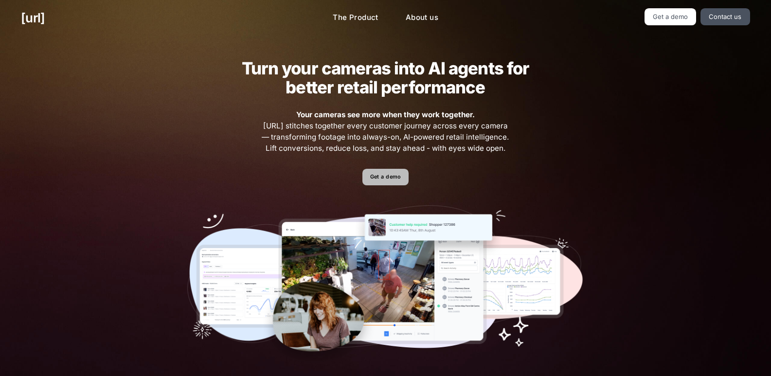 The height and width of the screenshot is (376, 771). Describe the element at coordinates (385, 286) in the screenshot. I see `img: Our tools` at that location.